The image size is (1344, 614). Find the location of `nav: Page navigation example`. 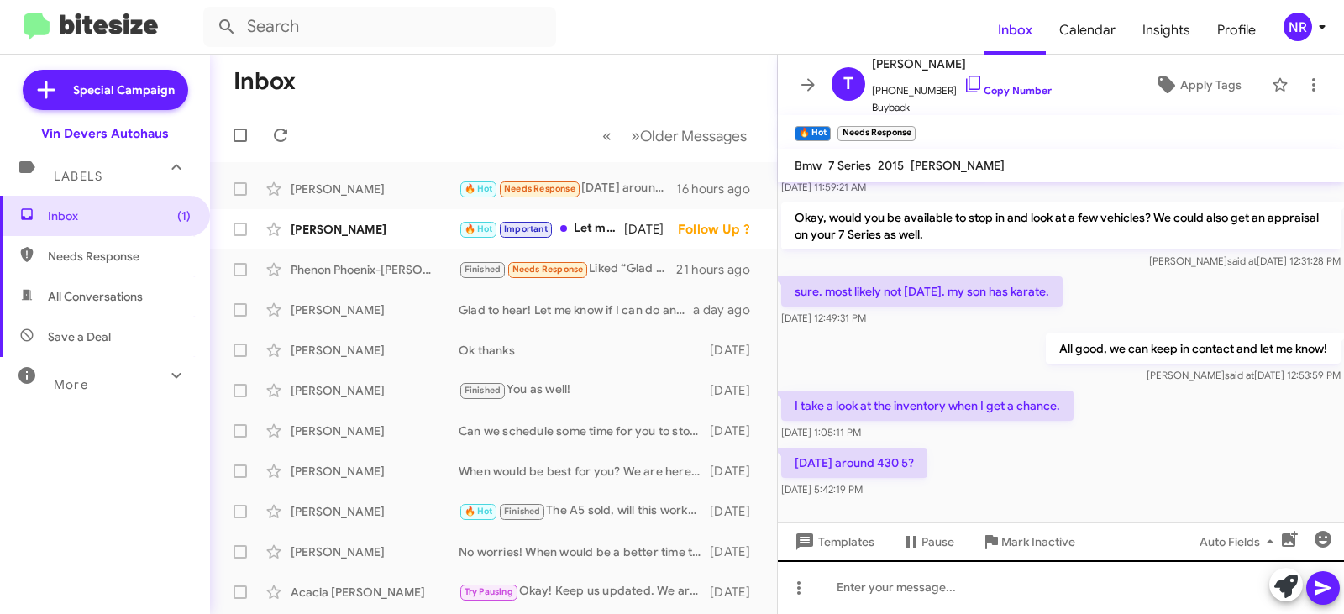

nav: Page navigation example is located at coordinates (675, 135).